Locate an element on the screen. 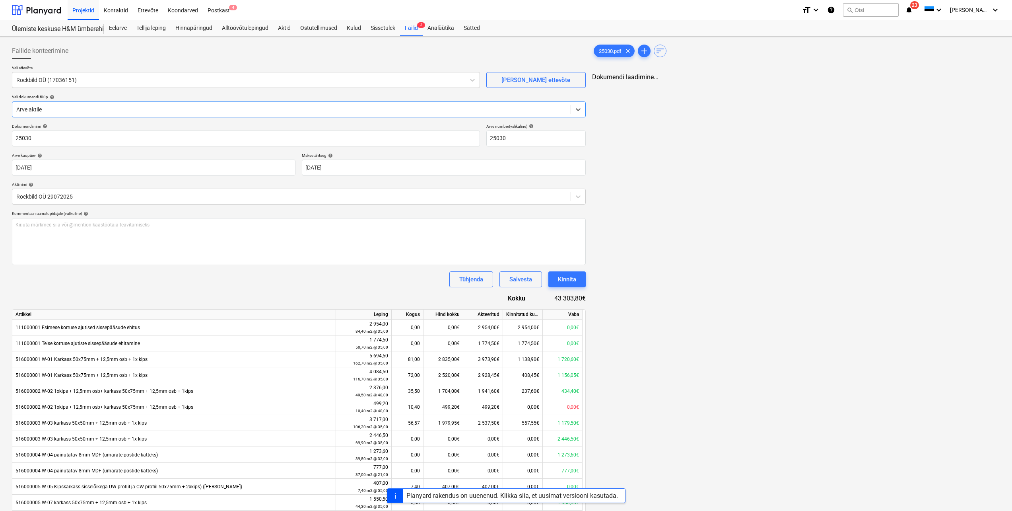 Image resolution: width=1012 pixels, height=511 pixels. div: 2 537,50€ is located at coordinates (483, 423).